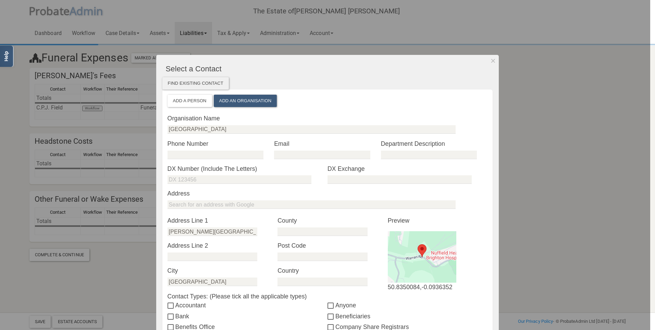 This screenshot has height=330, width=655. I want to click on input: Accountant, so click(171, 306).